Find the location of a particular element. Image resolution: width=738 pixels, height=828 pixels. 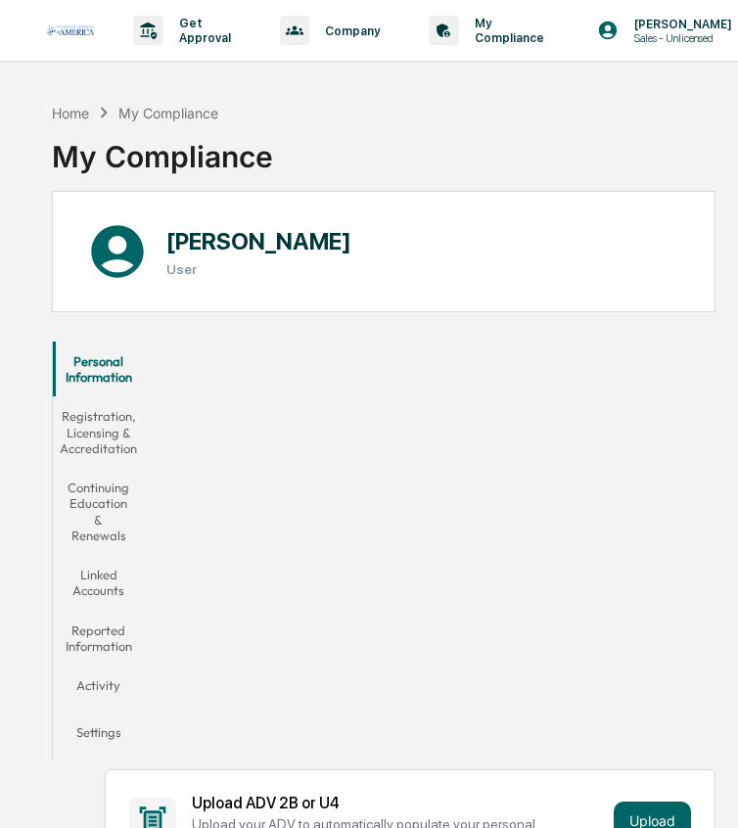

button: Registration, Licensing & Accreditation is located at coordinates (99, 432).